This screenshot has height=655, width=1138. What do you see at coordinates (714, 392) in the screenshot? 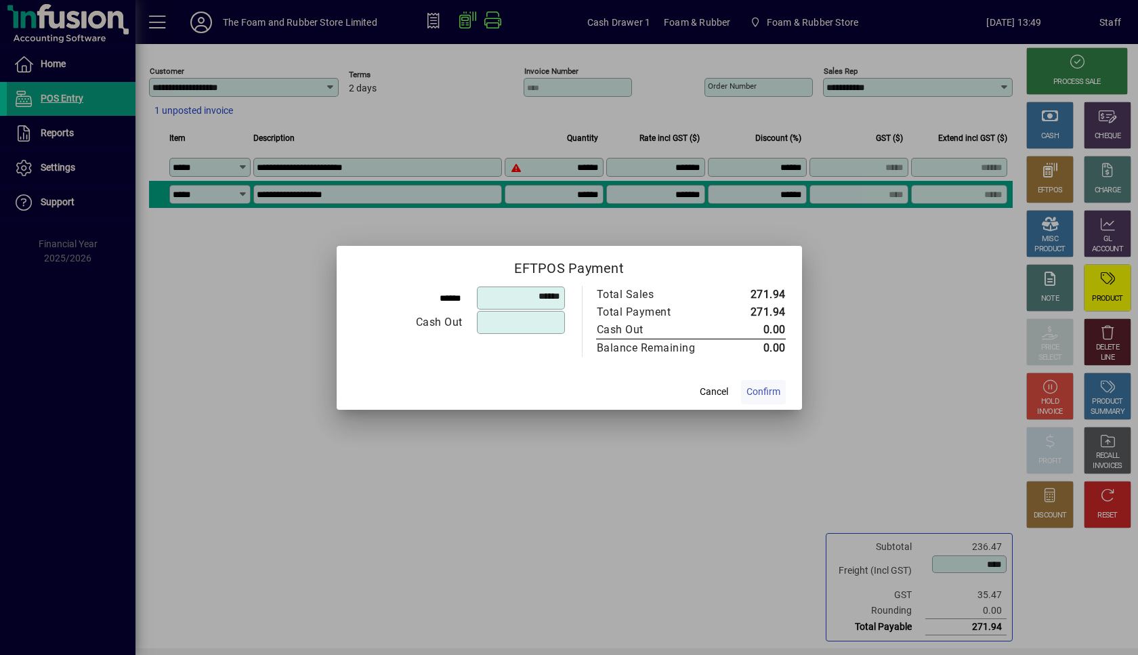
I see `span: Cancel` at bounding box center [714, 392].